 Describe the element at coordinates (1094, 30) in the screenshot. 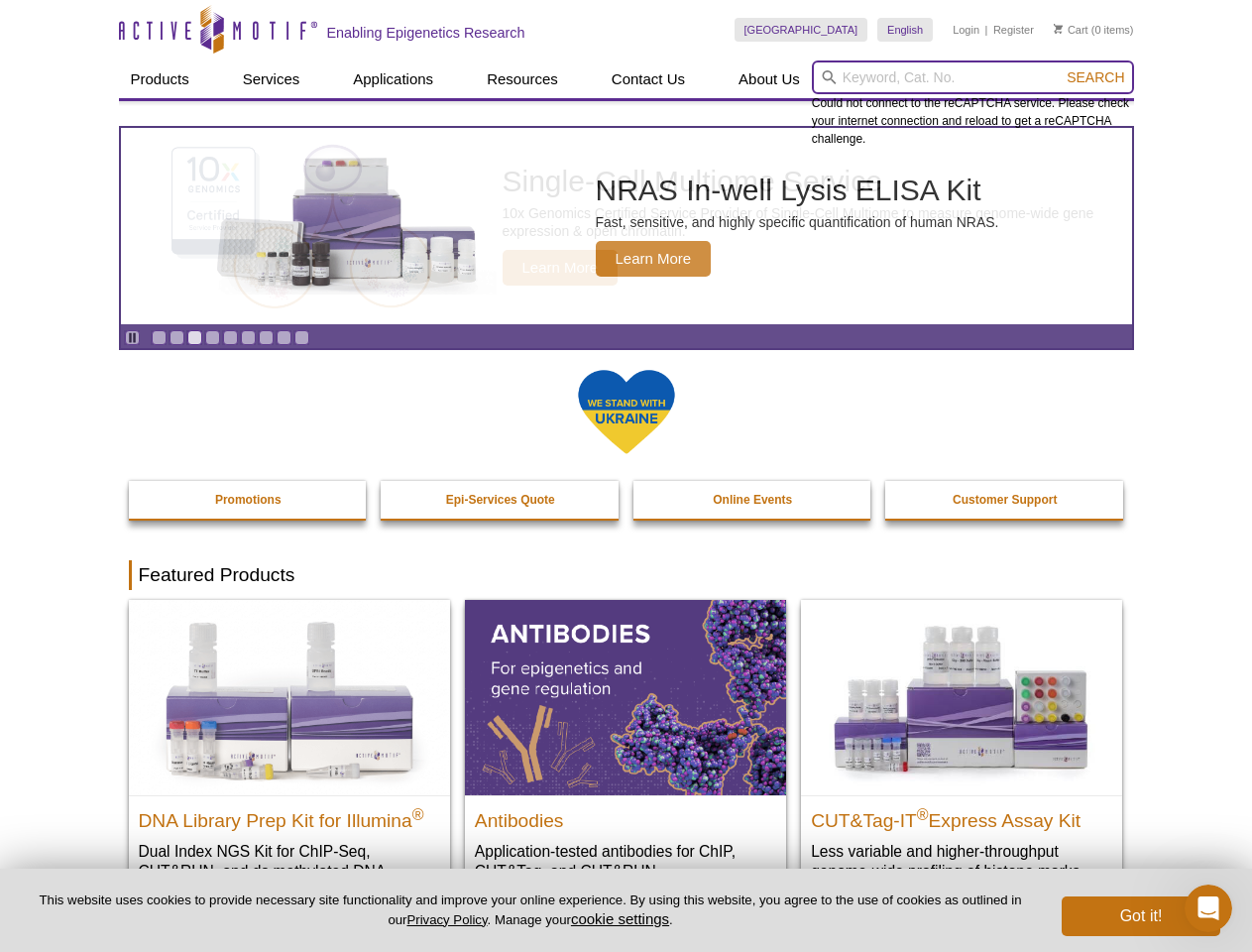

I see `li: (0 items)` at that location.